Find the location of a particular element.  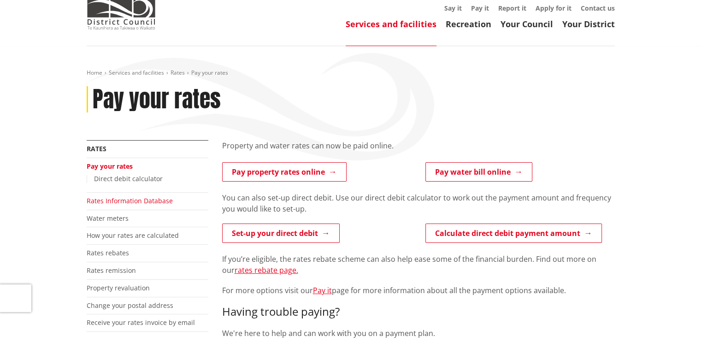

a: Direct debit calculator is located at coordinates (128, 178).